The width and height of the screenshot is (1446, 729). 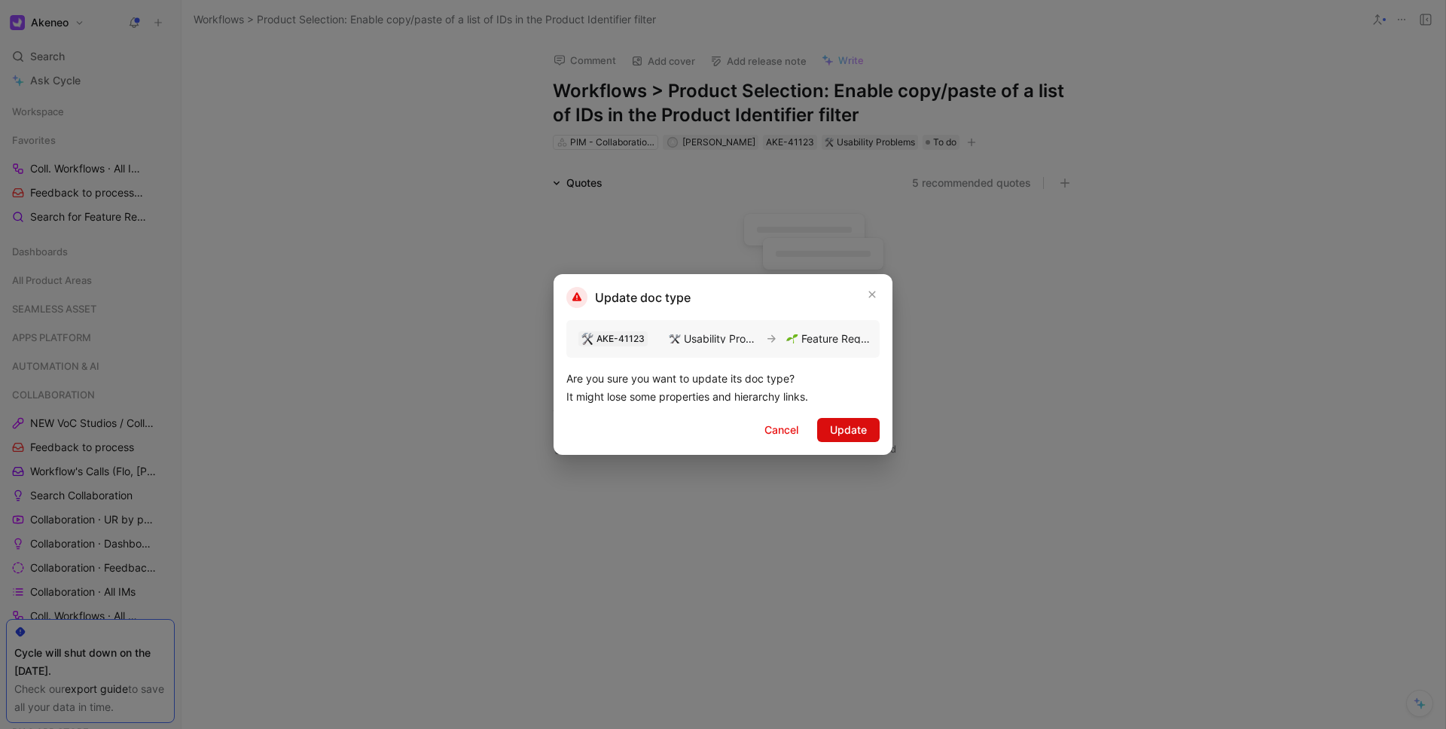 I want to click on span: Update, so click(x=848, y=430).